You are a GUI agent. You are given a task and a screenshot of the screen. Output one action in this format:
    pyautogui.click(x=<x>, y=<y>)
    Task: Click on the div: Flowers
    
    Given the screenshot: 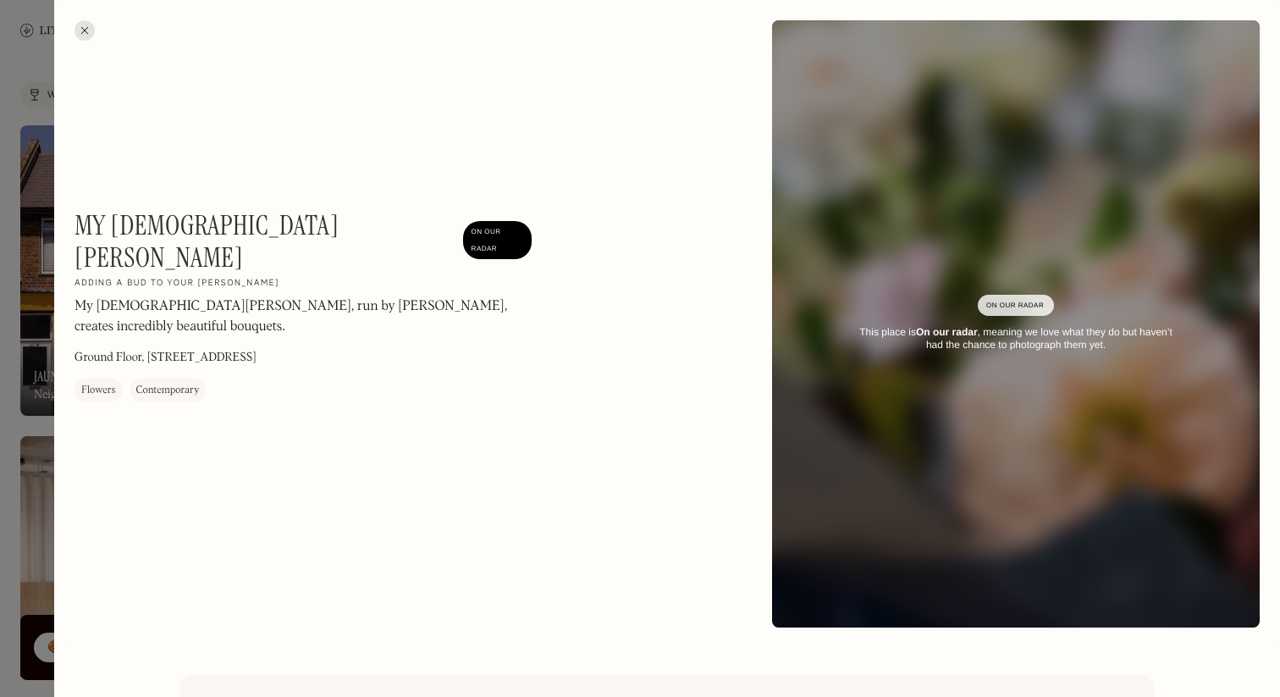 What is the action you would take?
    pyautogui.click(x=98, y=390)
    